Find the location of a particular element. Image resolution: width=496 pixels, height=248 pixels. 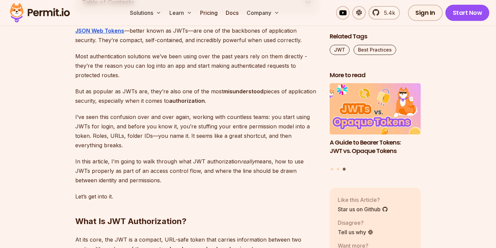

h2: Related Tags is located at coordinates (375, 36).